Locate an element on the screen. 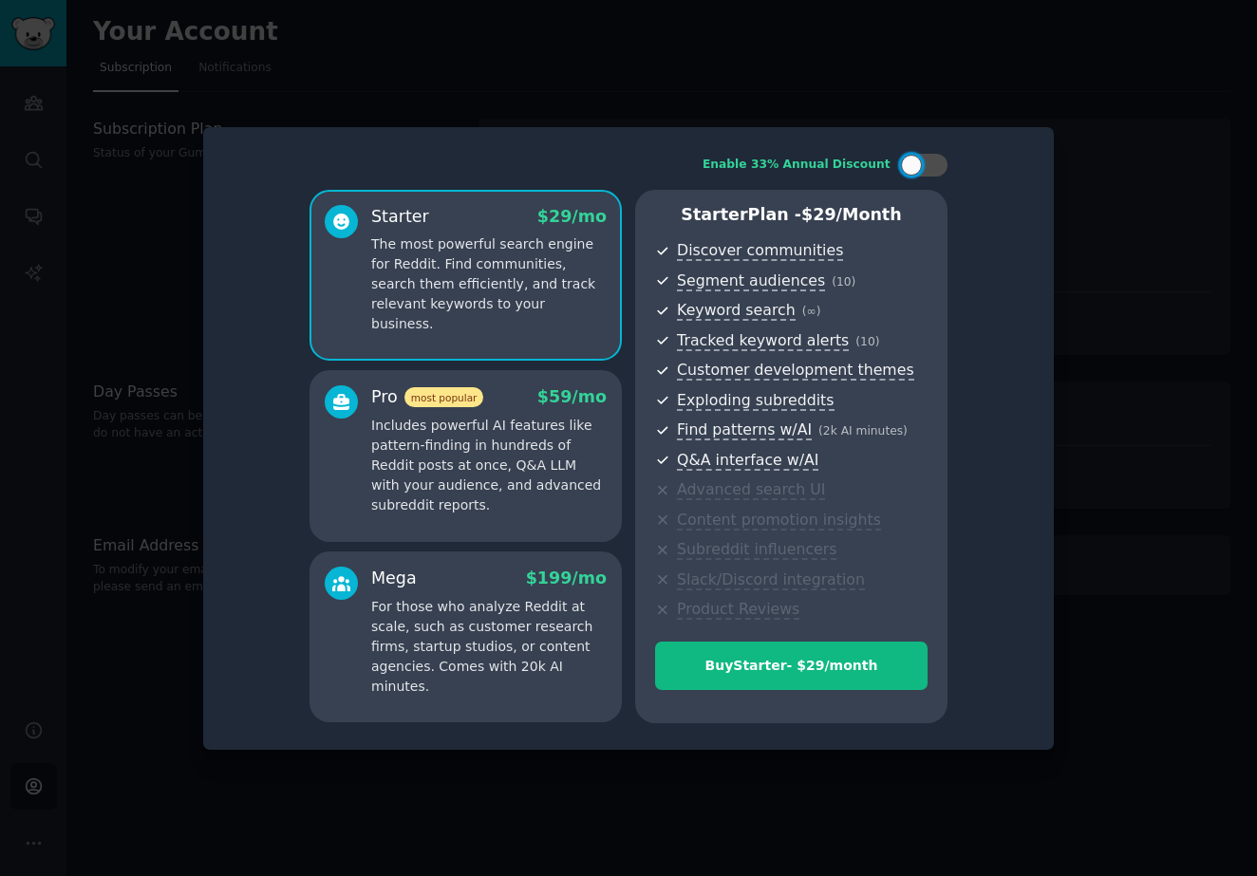 This screenshot has height=876, width=1257. div: Pro is located at coordinates (427, 397).